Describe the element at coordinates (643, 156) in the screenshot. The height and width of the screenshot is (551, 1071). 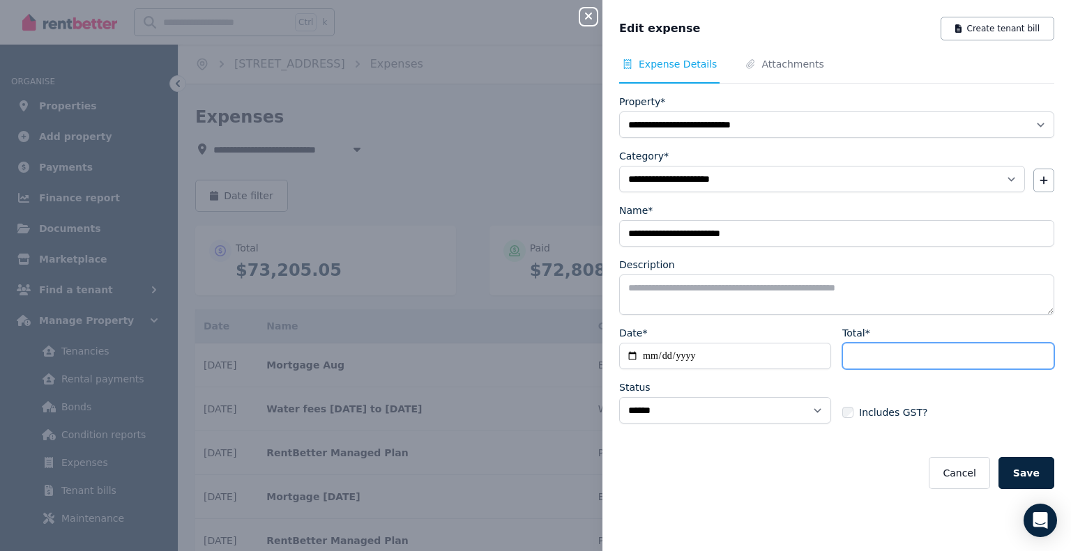
I see `label: Category*` at that location.